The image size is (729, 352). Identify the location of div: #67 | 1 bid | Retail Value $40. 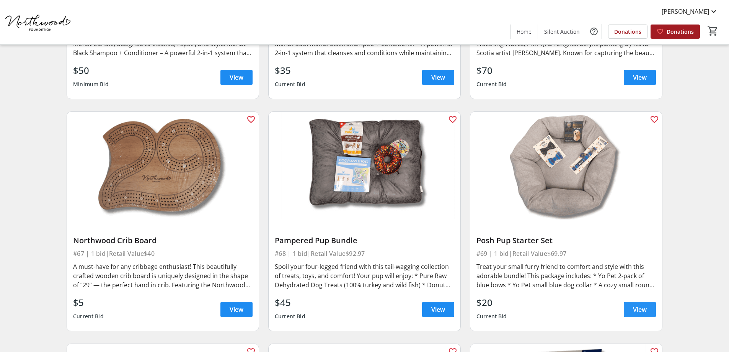
(163, 253).